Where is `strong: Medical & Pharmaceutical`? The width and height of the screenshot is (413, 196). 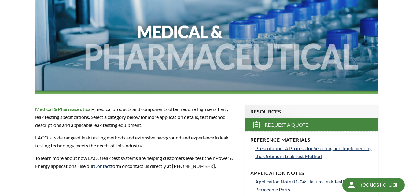
strong: Medical & Pharmaceutical is located at coordinates (63, 109).